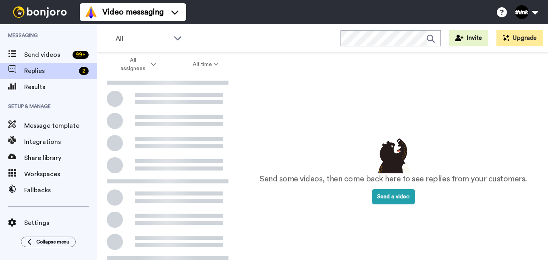 The width and height of the screenshot is (548, 260). Describe the element at coordinates (47, 55) in the screenshot. I see `span: Send videos` at that location.